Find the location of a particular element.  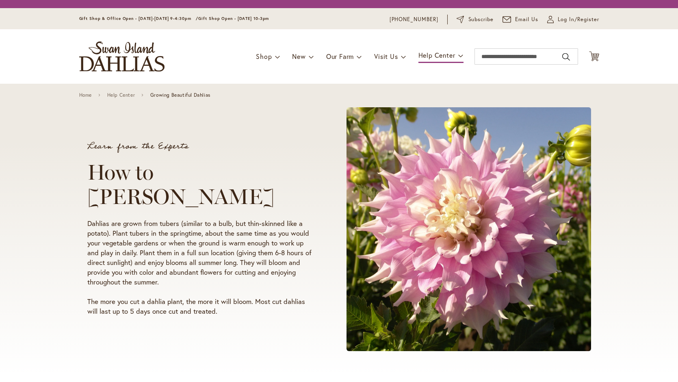

span: Visit Us is located at coordinates (386, 56).